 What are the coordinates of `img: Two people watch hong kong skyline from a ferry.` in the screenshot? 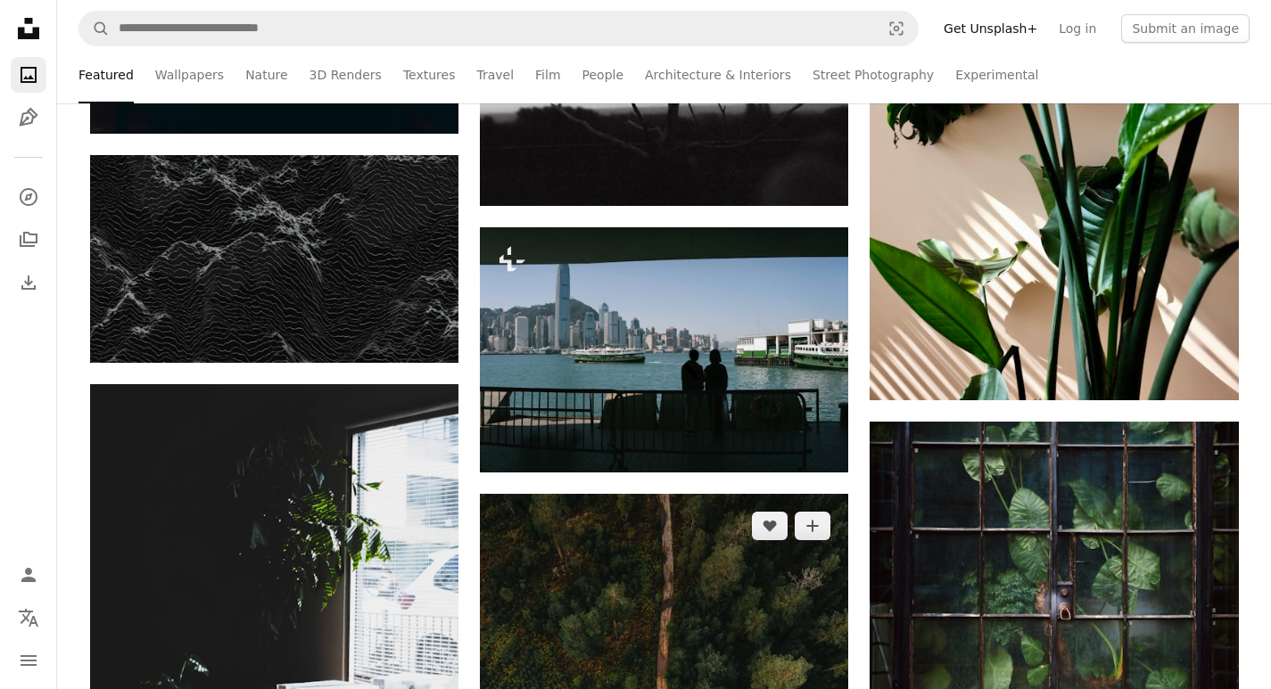 It's located at (663, 350).